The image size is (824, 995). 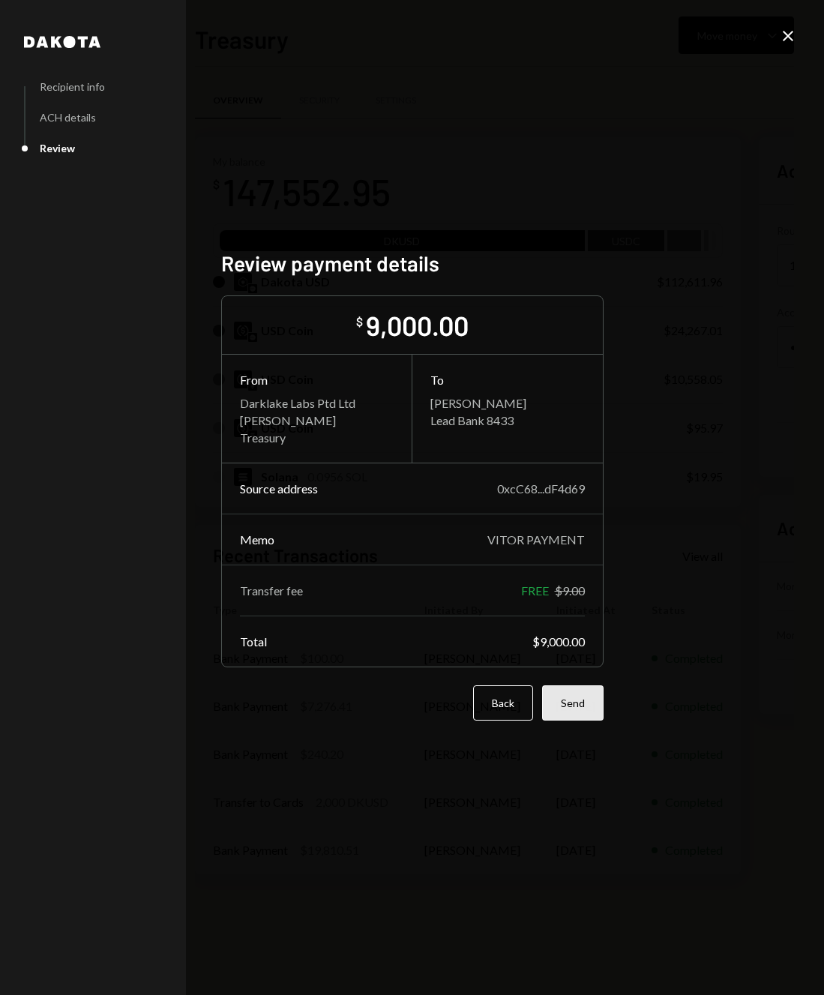 What do you see at coordinates (541, 488) in the screenshot?
I see `div: 0xcC68...dF4d69` at bounding box center [541, 488].